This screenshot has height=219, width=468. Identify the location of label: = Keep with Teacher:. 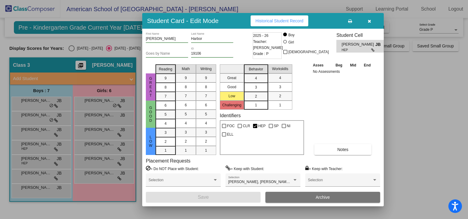
(324, 169).